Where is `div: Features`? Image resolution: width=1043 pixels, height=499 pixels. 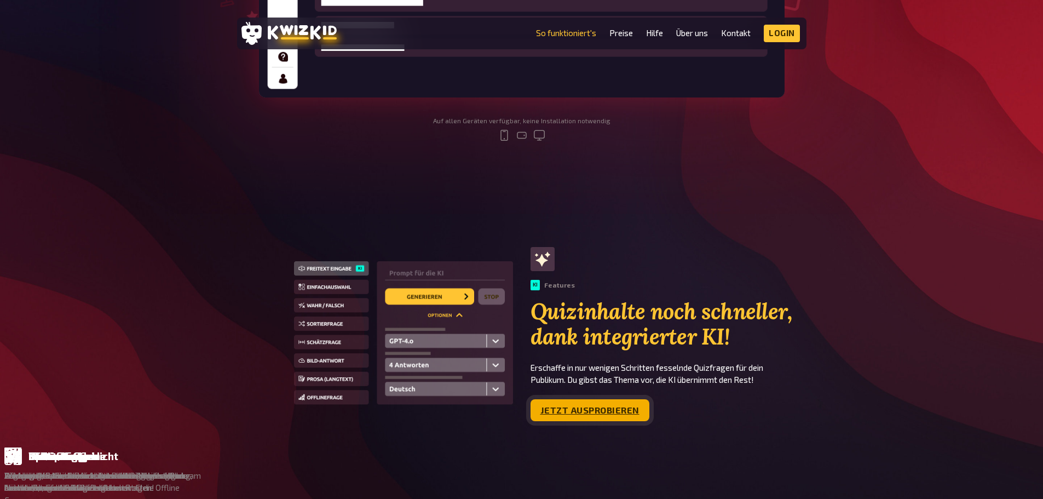 div: Features is located at coordinates (552, 285).